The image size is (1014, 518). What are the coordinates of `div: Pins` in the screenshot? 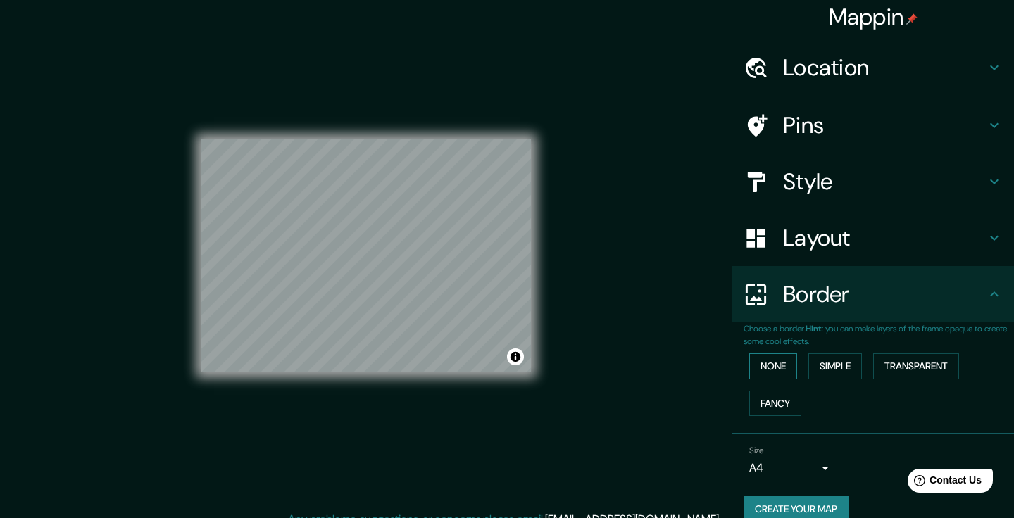 It's located at (873, 125).